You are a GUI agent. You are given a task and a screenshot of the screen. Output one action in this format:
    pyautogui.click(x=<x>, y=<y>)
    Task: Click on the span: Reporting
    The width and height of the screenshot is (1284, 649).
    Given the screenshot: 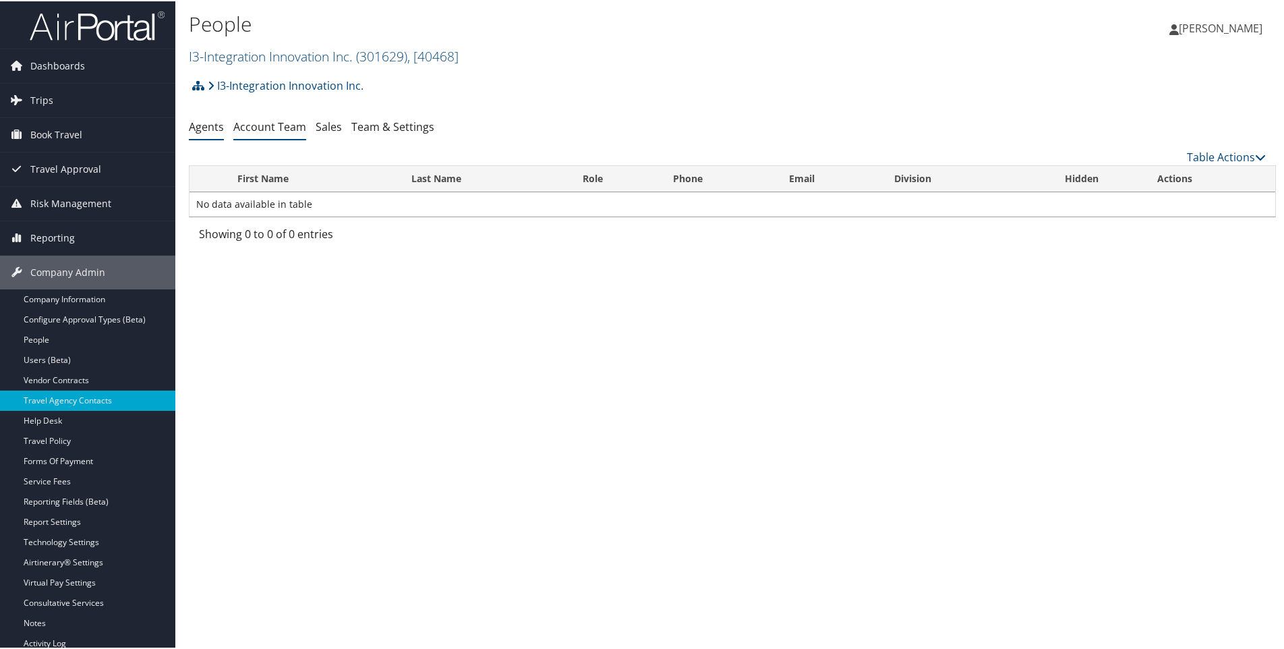 What is the action you would take?
    pyautogui.click(x=53, y=237)
    